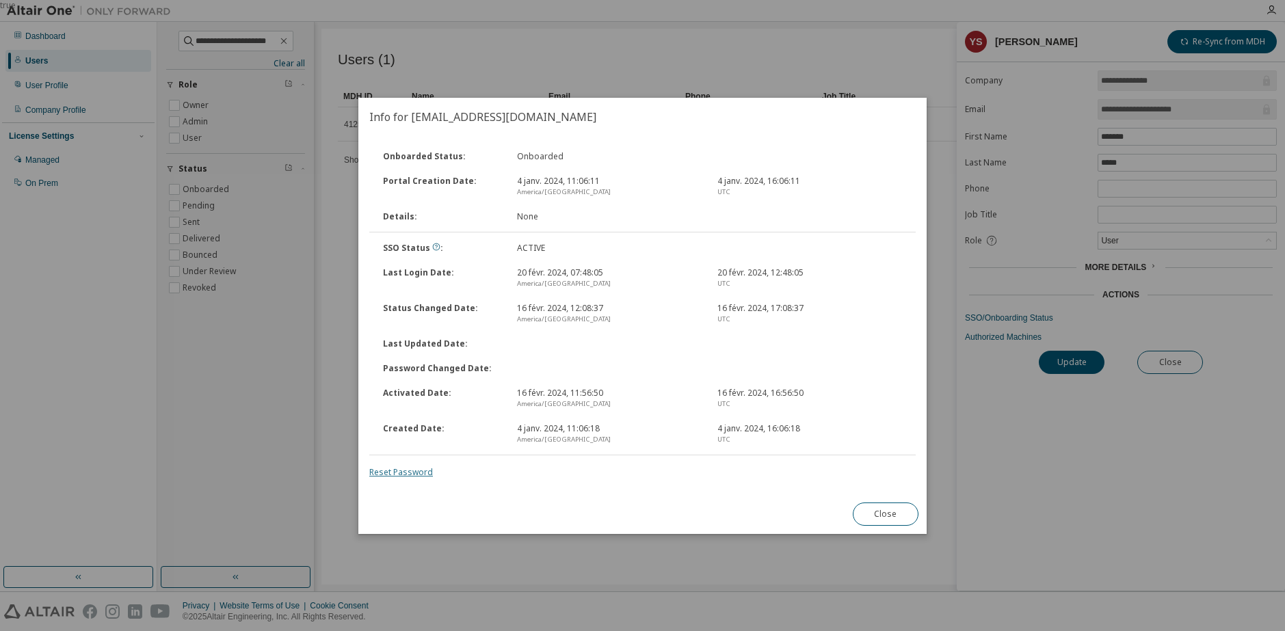 The height and width of the screenshot is (631, 1285). I want to click on div: Activated Date :, so click(442, 399).